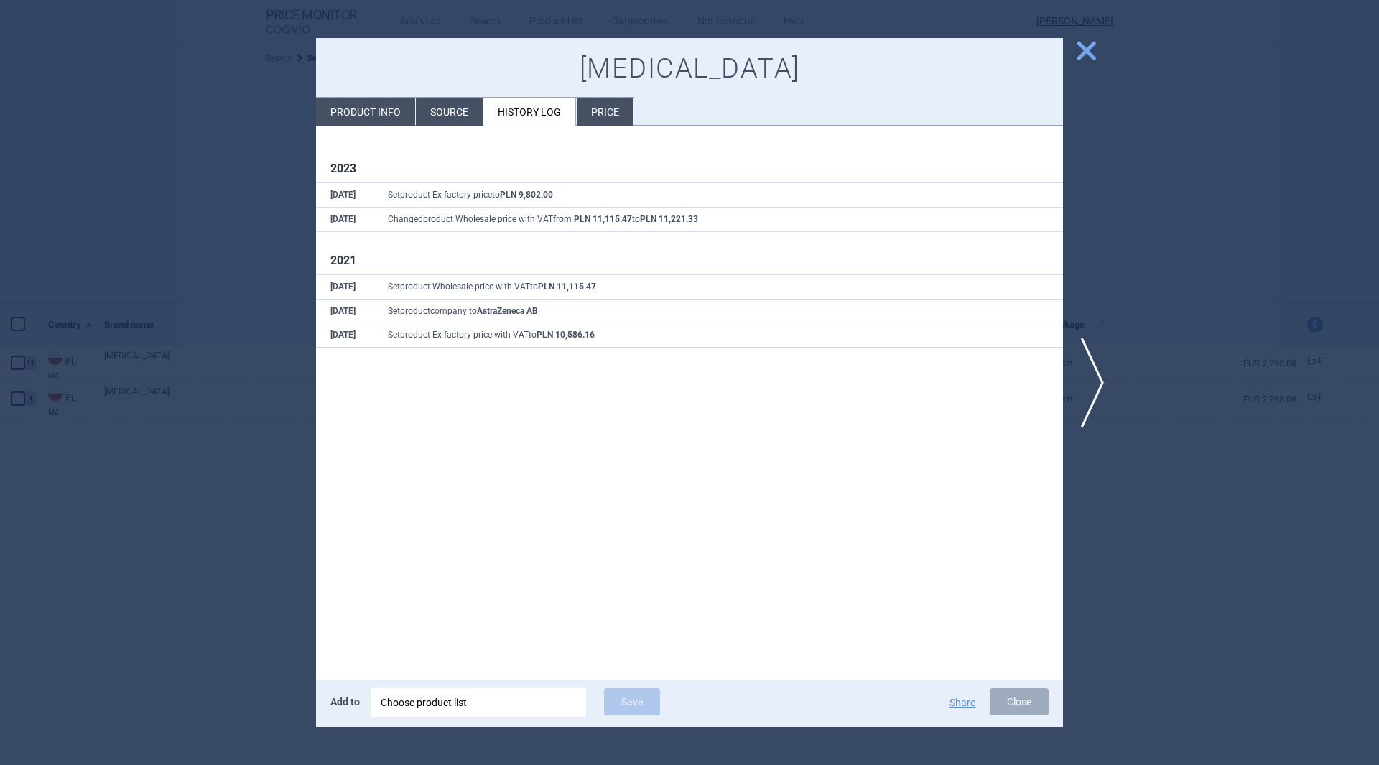 This screenshot has width=1379, height=765. What do you see at coordinates (492, 287) in the screenshot?
I see `span: Set product Wholesale price with VAT to` at bounding box center [492, 287].